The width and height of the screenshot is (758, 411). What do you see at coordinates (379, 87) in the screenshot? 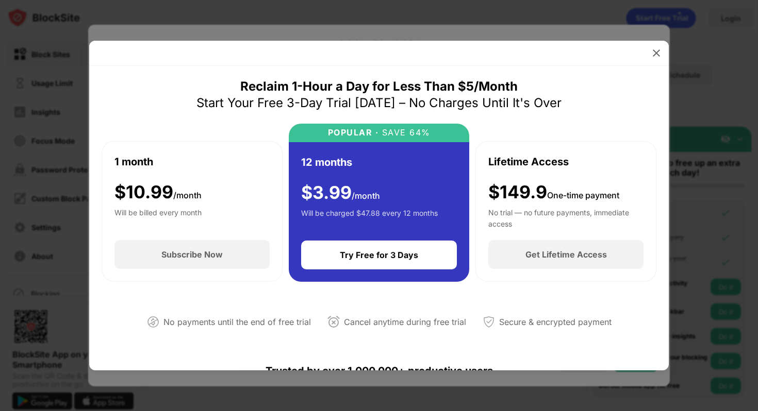
I see `div: Reclaim 1-Hour a Day for Less Than $5/Month` at bounding box center [379, 87].